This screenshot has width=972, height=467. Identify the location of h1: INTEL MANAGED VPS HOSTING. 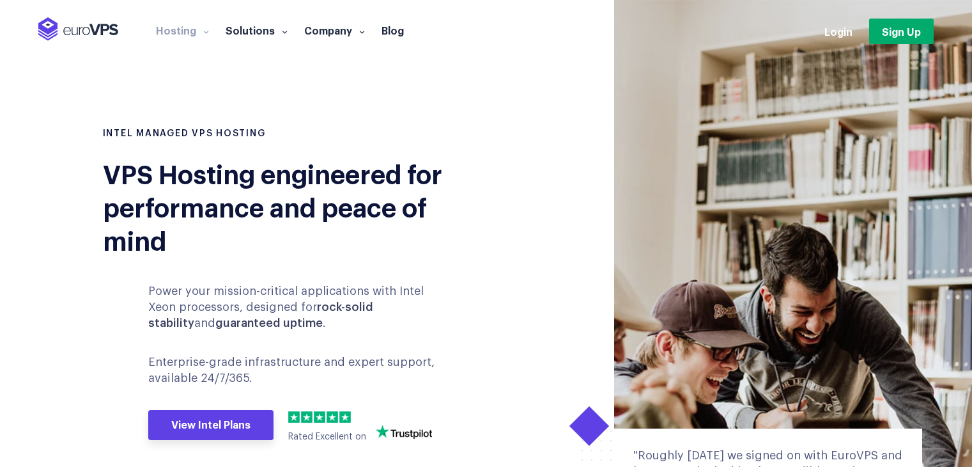
(290, 134).